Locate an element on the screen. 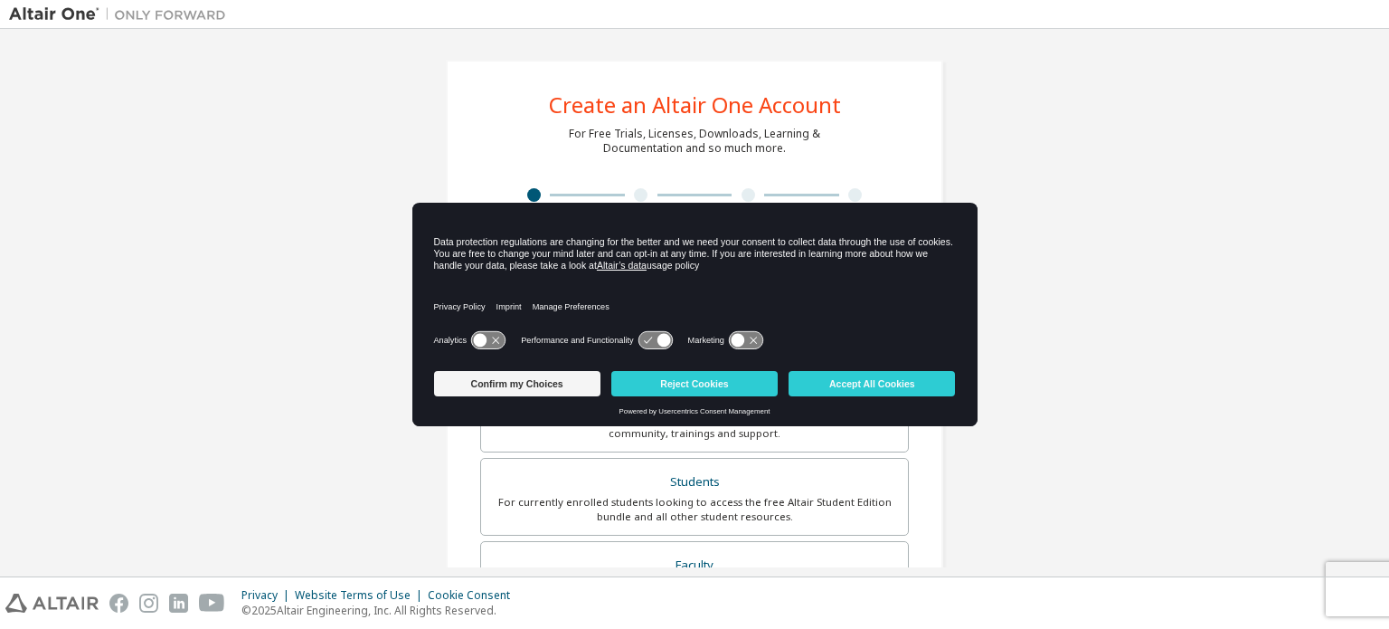 This screenshot has height=629, width=1389. div: Cookie Consent is located at coordinates (474, 595).